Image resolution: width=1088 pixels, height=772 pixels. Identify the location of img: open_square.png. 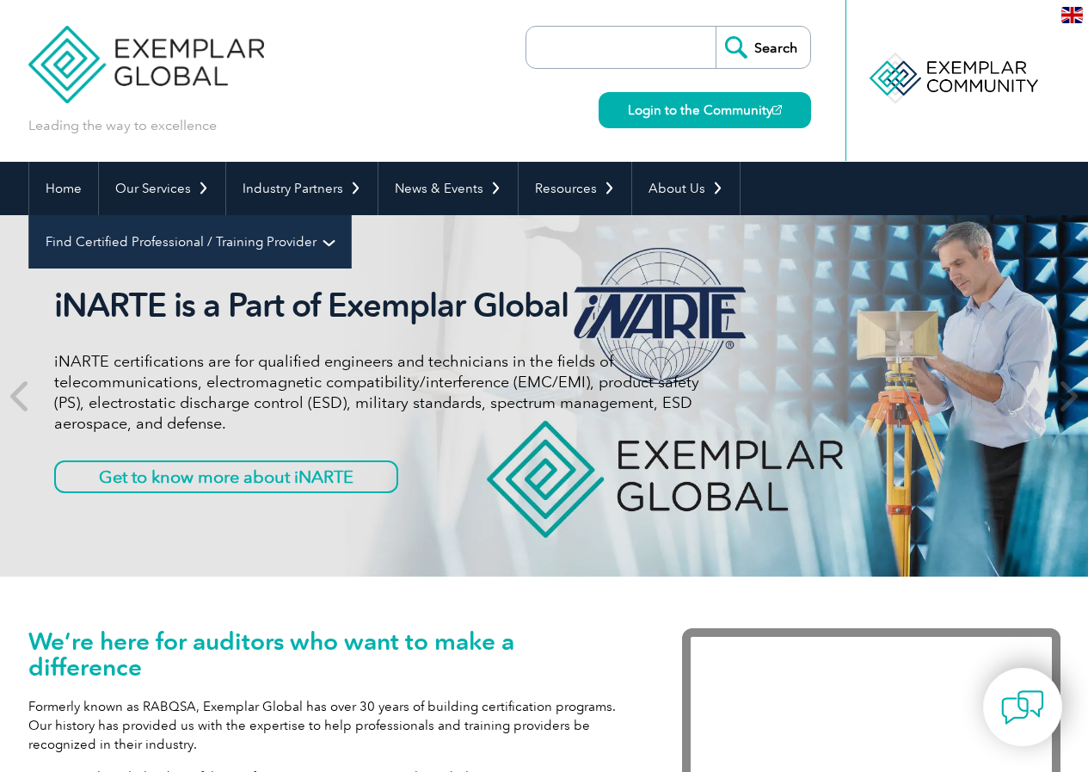
(777, 109).